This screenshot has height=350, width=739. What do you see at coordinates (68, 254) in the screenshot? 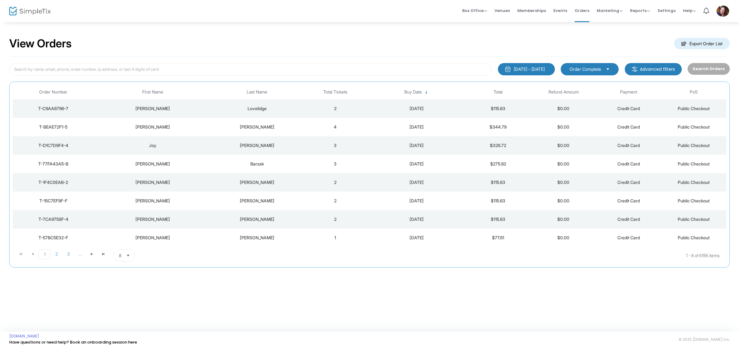
I see `span: Page 3` at bounding box center [68, 254].